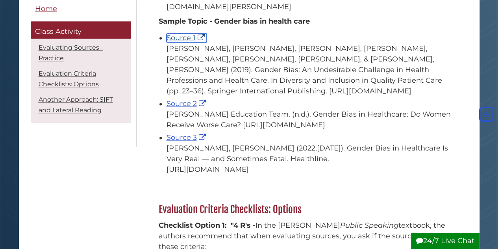 Image resolution: width=498 pixels, height=249 pixels. I want to click on strong: Checklist Option 1: "4 R's -, so click(207, 225).